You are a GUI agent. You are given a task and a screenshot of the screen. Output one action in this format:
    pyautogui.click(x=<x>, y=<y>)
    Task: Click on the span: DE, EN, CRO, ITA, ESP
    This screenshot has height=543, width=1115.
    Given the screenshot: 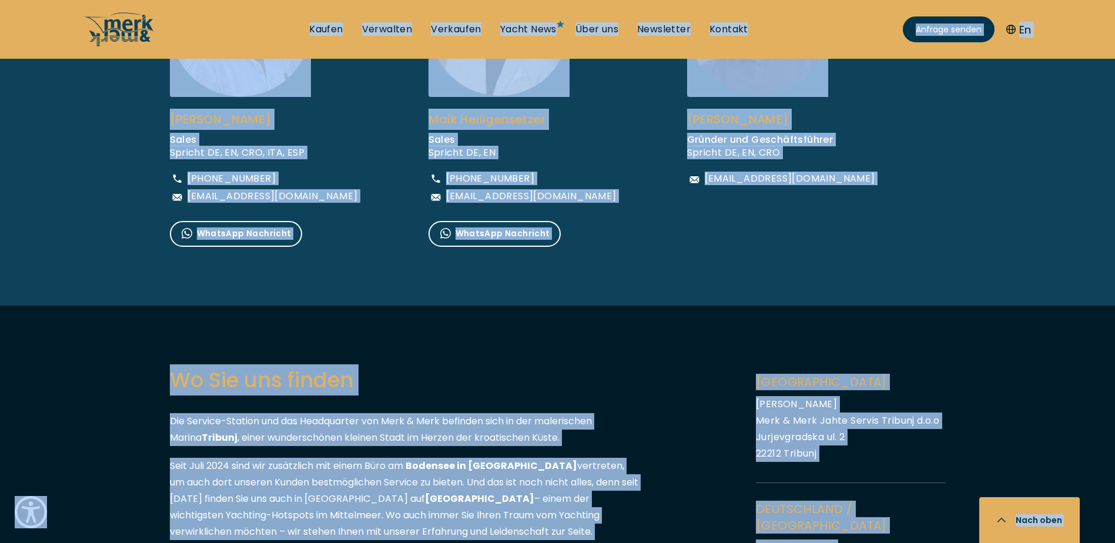 What is the action you would take?
    pyautogui.click(x=256, y=152)
    